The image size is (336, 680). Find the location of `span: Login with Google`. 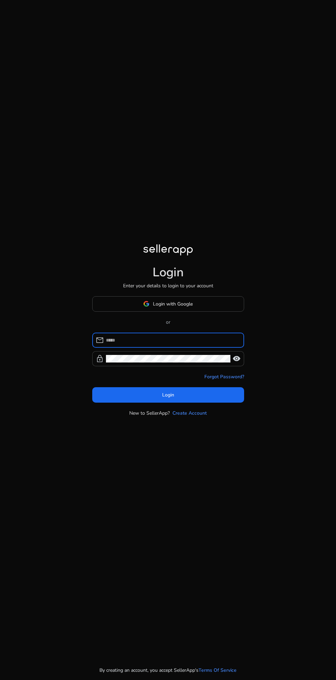

span: Login with Google is located at coordinates (173, 304).